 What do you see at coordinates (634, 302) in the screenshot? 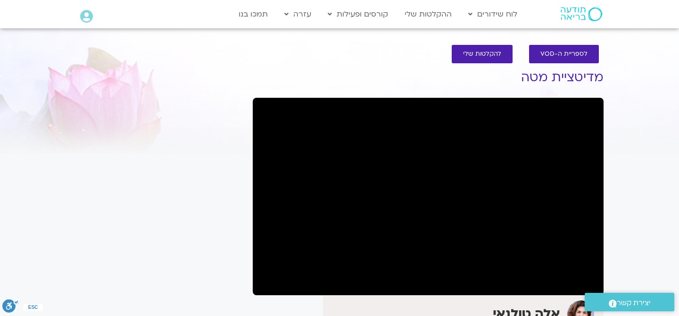
I see `span: יצירת קשר` at bounding box center [634, 302].